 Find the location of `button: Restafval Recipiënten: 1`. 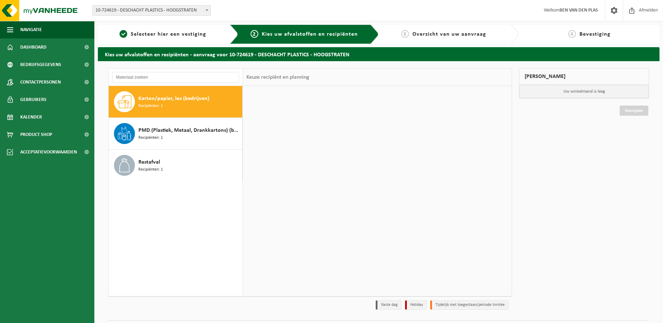

button: Restafval Recipiënten: 1 is located at coordinates (176, 165).